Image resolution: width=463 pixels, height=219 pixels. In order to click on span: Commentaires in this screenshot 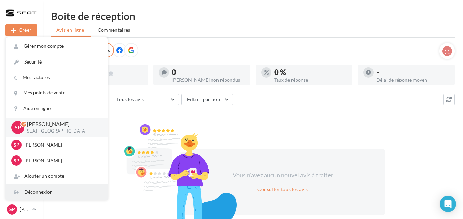, I will do `click(114, 30)`.